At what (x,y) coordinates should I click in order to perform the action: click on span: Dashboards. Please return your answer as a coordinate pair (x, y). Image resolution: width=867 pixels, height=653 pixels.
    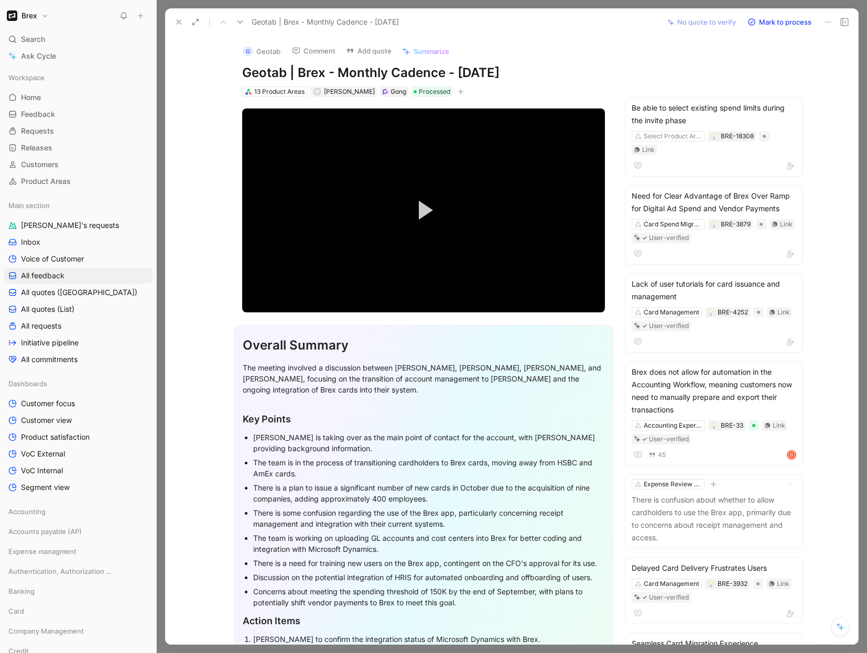
    Looking at the image, I should click on (28, 384).